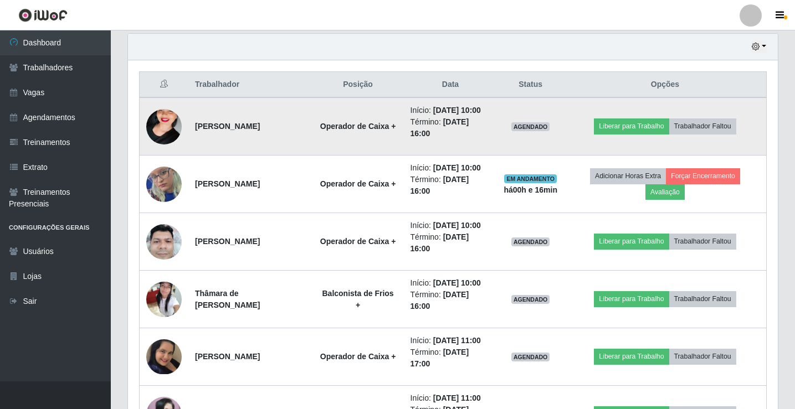 The width and height of the screenshot is (795, 409). What do you see at coordinates (665, 85) in the screenshot?
I see `th: Opções` at bounding box center [665, 85].